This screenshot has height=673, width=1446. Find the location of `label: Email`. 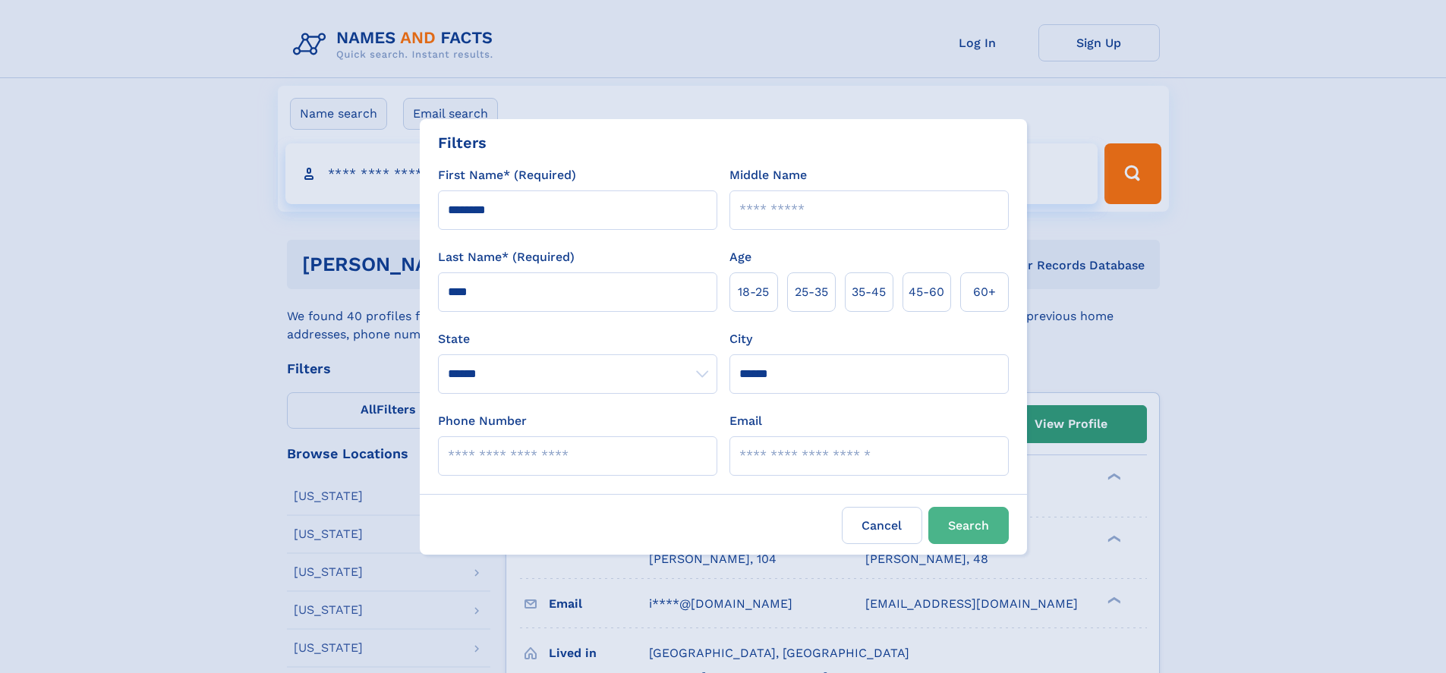

label: Email is located at coordinates (746, 421).